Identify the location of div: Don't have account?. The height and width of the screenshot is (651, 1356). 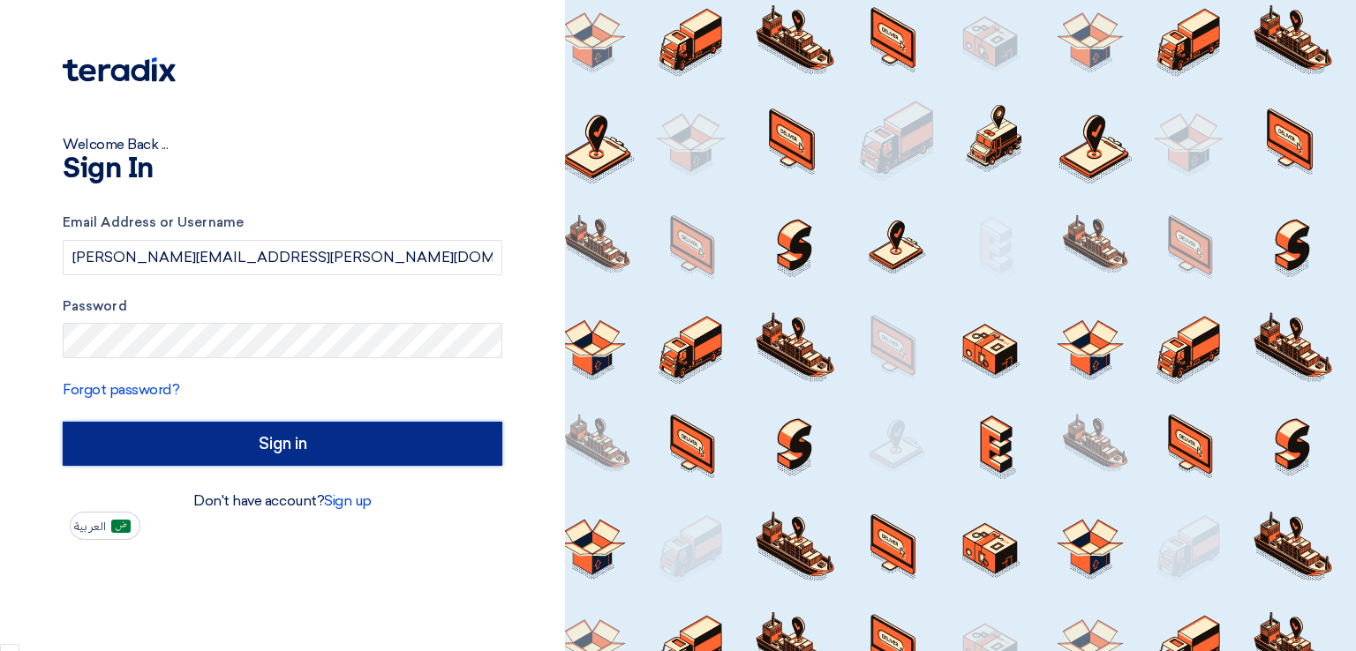
(282, 501).